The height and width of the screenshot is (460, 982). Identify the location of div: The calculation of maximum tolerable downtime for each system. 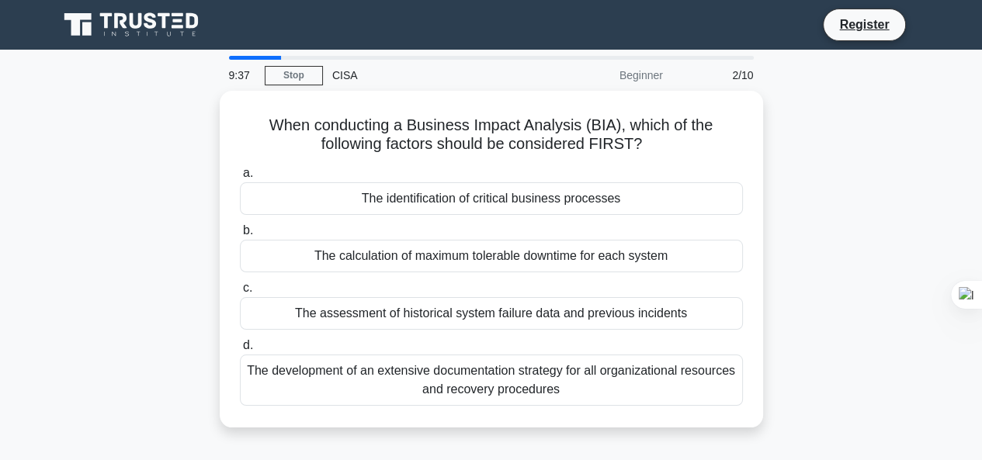
(492, 256).